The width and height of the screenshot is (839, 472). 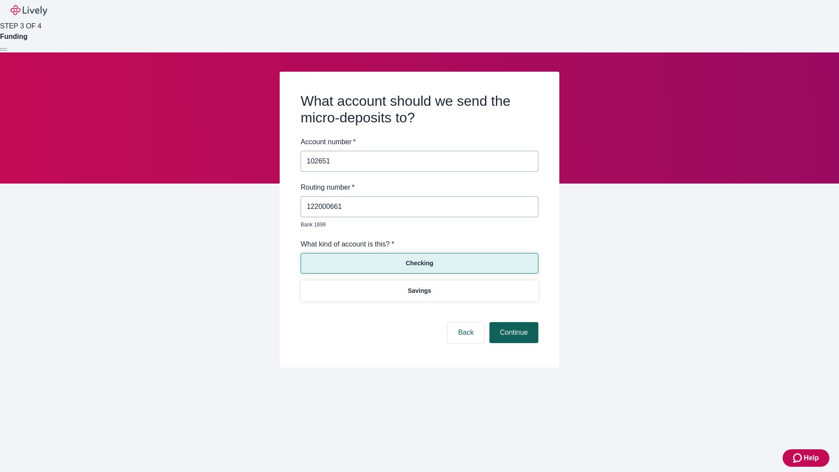 I want to click on button: Continue, so click(x=514, y=333).